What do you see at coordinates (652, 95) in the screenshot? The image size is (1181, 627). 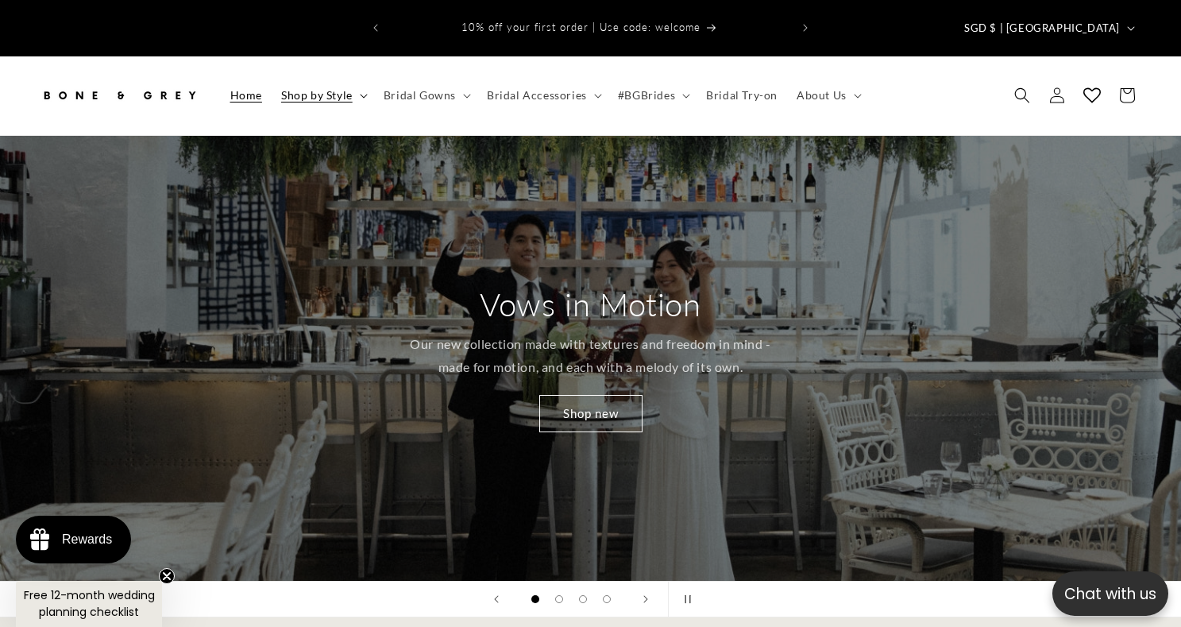 I see `summary: #BGBrides` at bounding box center [652, 95].